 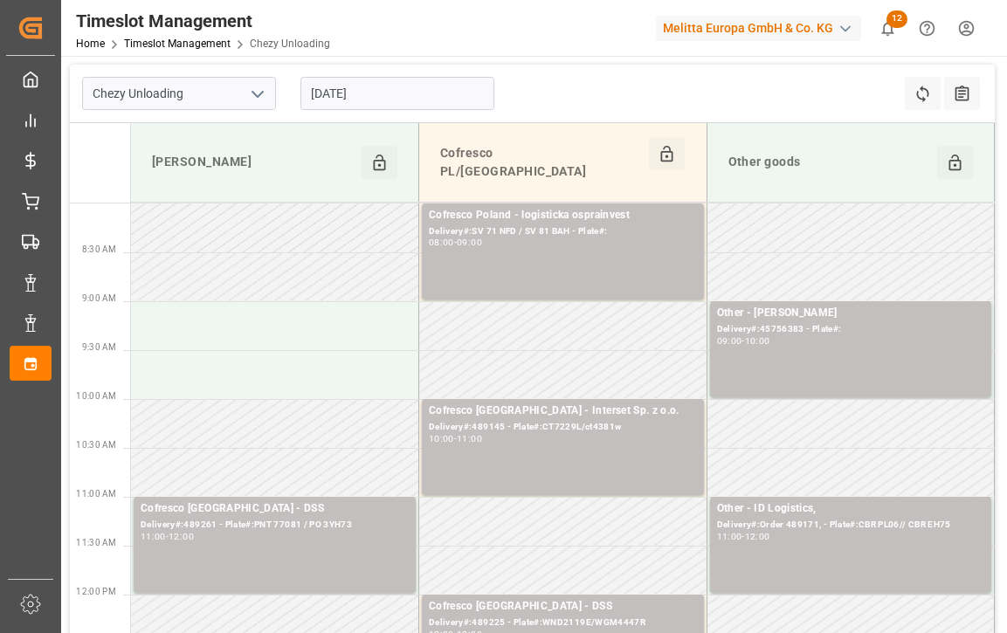 What do you see at coordinates (99, 298) in the screenshot?
I see `span: 9:00 AM` at bounding box center [99, 298].